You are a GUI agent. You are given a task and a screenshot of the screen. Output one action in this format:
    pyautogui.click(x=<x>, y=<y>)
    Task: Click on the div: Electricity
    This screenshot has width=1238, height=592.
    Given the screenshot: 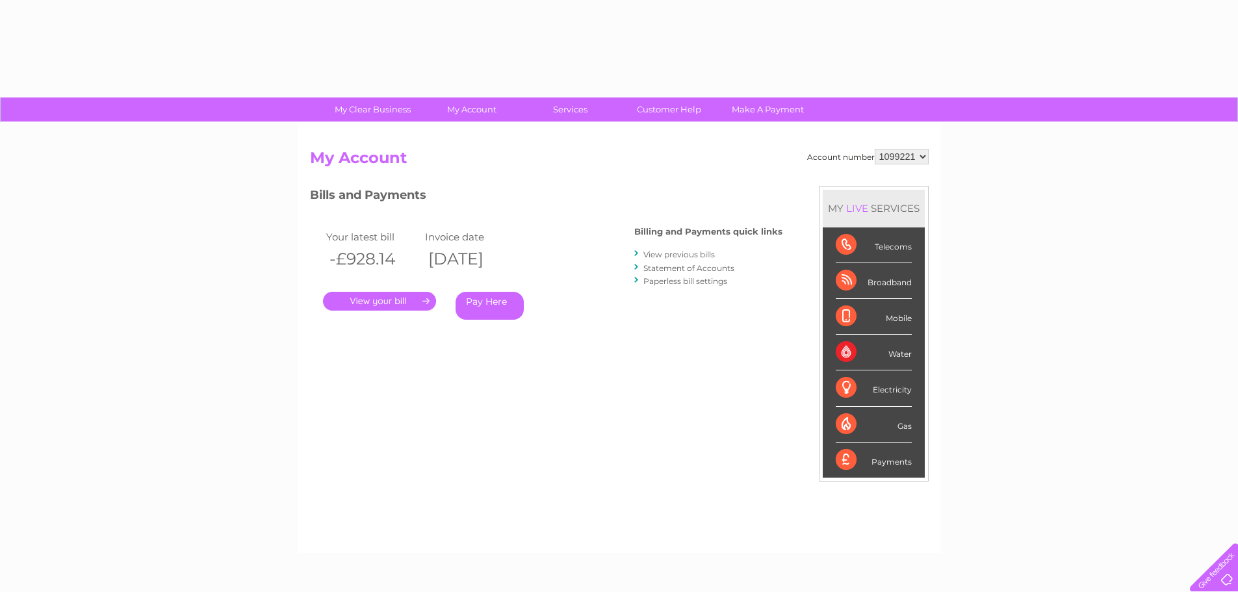 What is the action you would take?
    pyautogui.click(x=873, y=388)
    